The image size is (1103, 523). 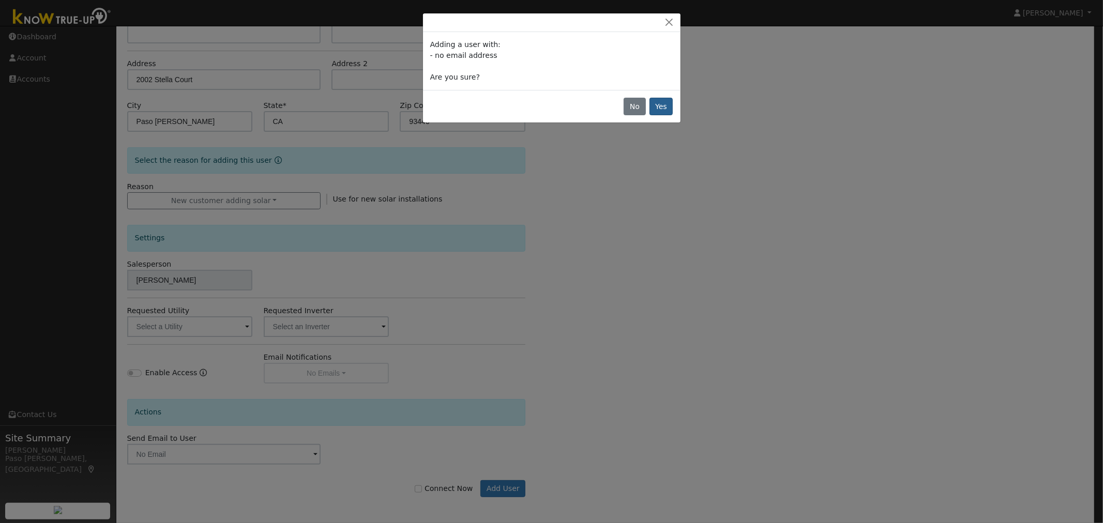 What do you see at coordinates (466, 44) in the screenshot?
I see `span: Adding a user with:` at bounding box center [466, 44].